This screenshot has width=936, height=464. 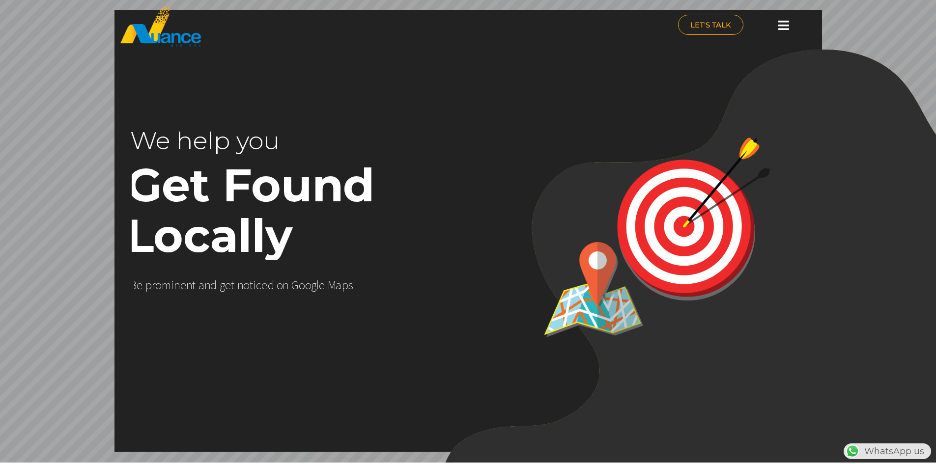 I want to click on div: G, so click(x=294, y=285).